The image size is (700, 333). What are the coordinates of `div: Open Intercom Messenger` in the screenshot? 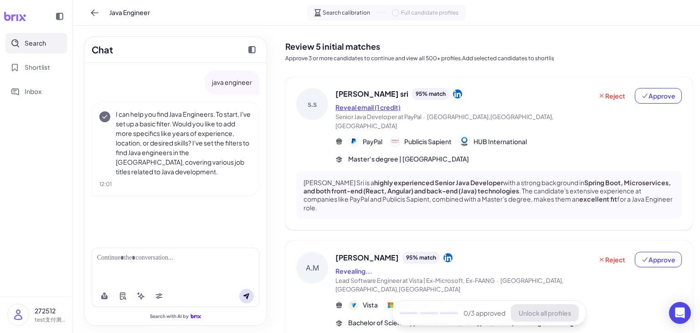 It's located at (680, 312).